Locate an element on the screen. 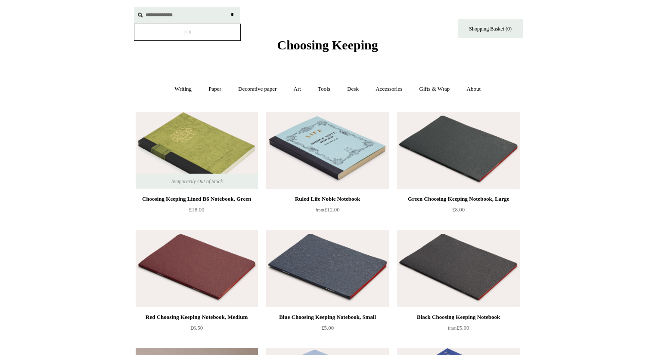  a: Choosing Keeping Lined B6 Notebook, Green Choosing Keeping Lined B6 Notebook, Green Temporarily O... is located at coordinates (197, 151).